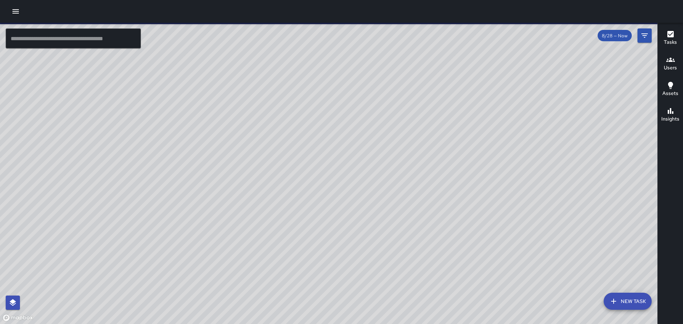  Describe the element at coordinates (615, 36) in the screenshot. I see `span: 8/28 — Now` at that location.